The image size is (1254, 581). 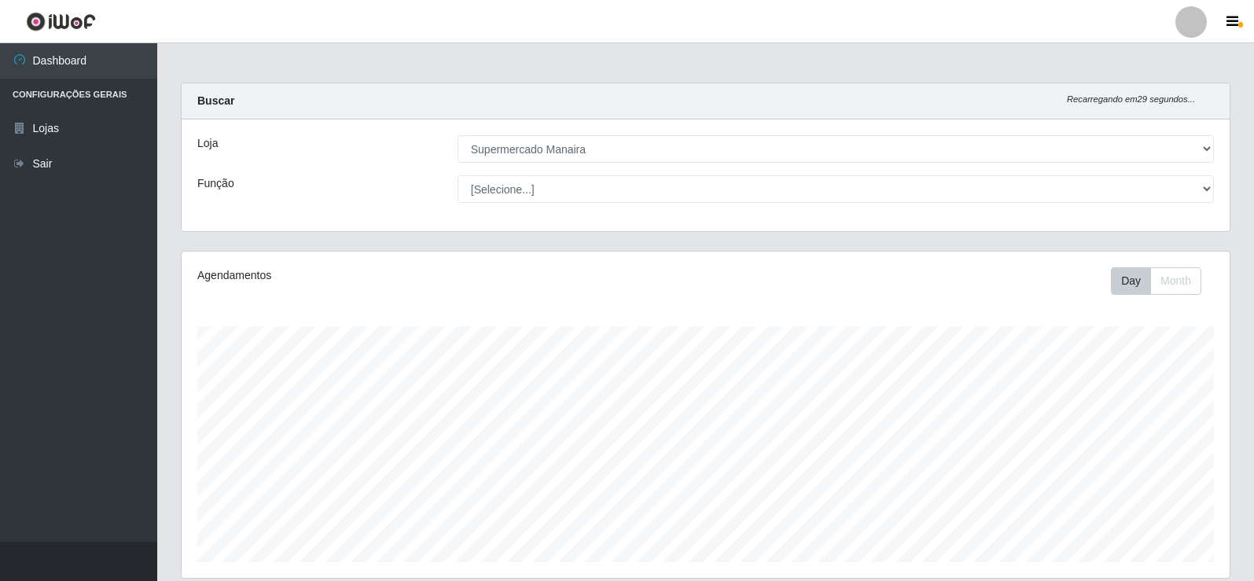 What do you see at coordinates (1131, 281) in the screenshot?
I see `button: Day` at bounding box center [1131, 281].